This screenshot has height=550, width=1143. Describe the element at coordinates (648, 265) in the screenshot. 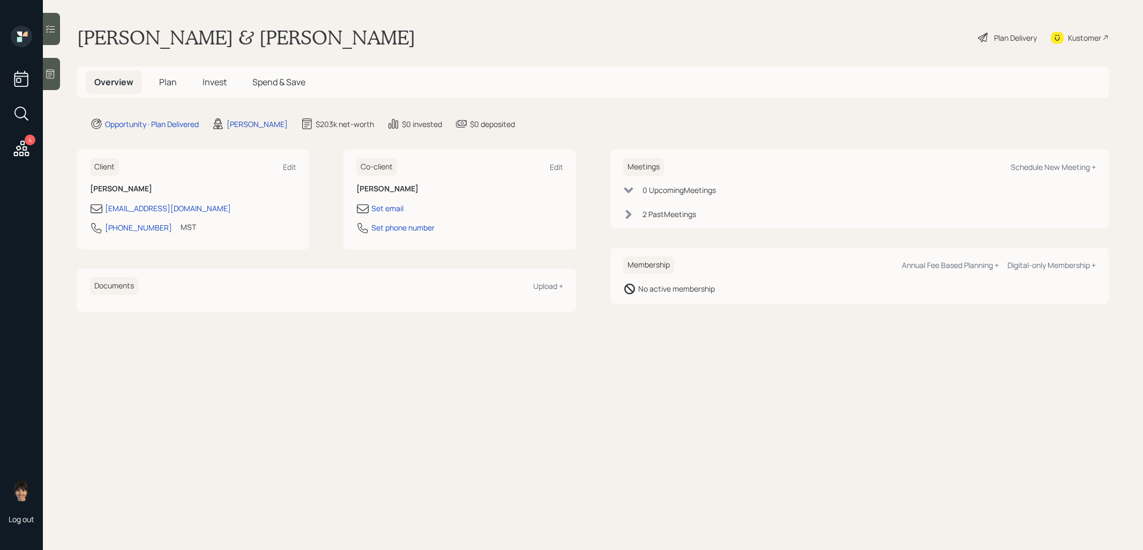

I see `h6: Membership` at that location.